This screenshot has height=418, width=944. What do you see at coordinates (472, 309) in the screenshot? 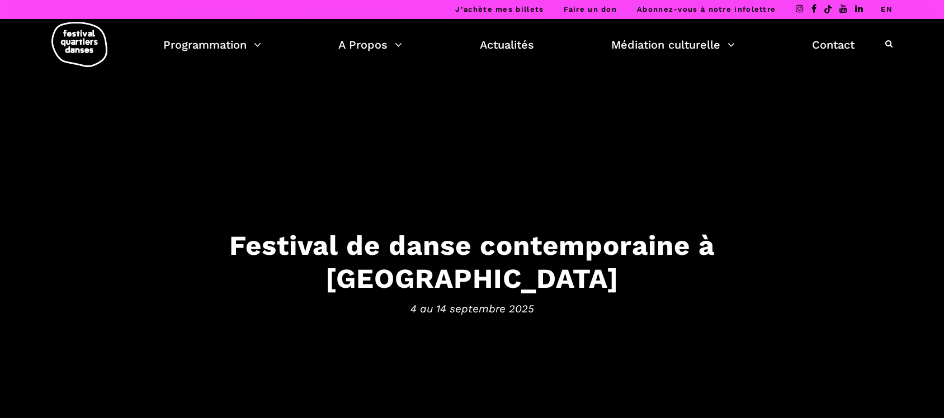
I see `span: 4 au 14 septembre 2025` at bounding box center [472, 309].